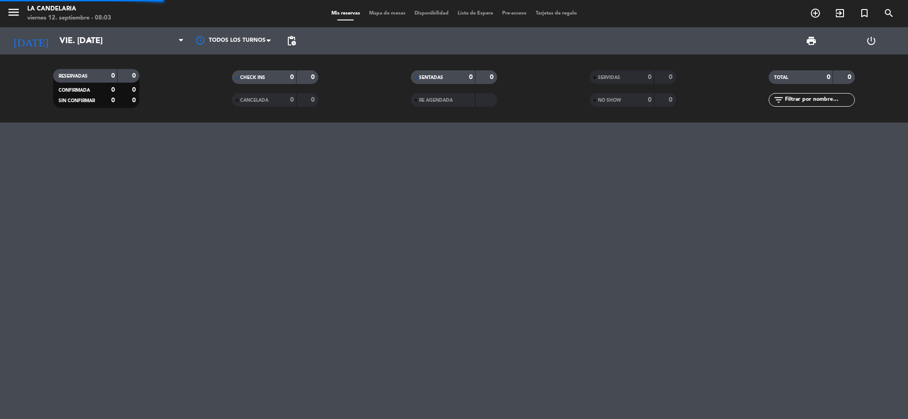  Describe the element at coordinates (779, 100) in the screenshot. I see `i: filter_list` at that location.